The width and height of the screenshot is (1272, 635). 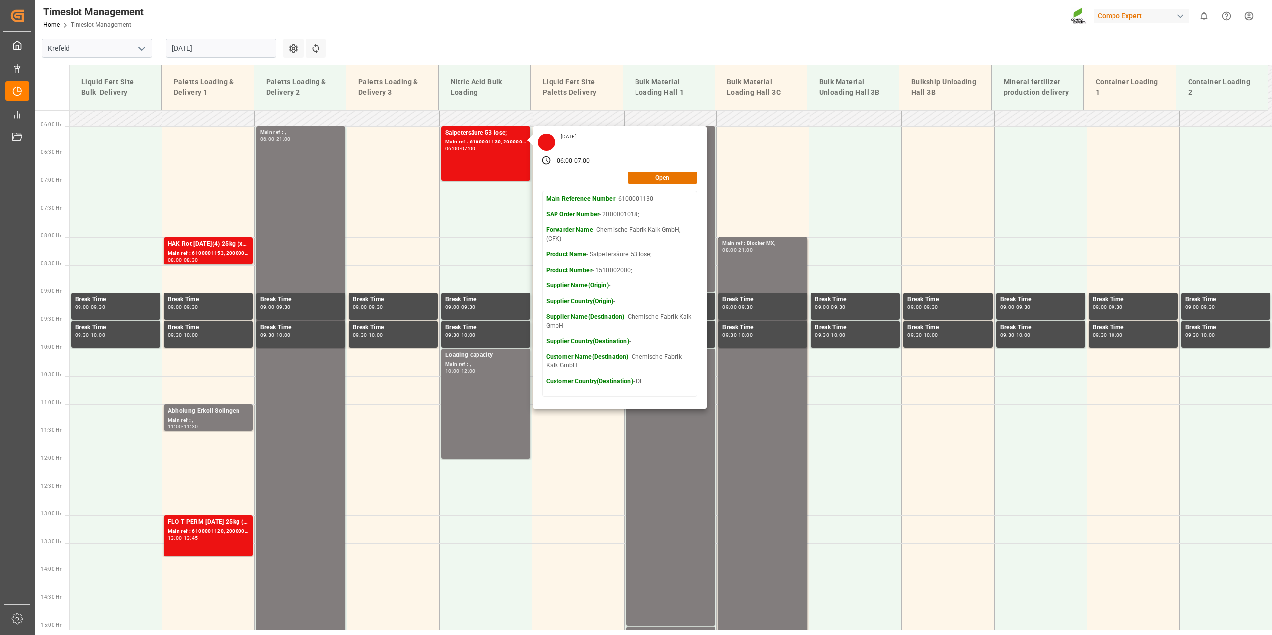 What do you see at coordinates (485, 133) in the screenshot?
I see `div: Salpetersäure 53 lose;` at bounding box center [485, 133].